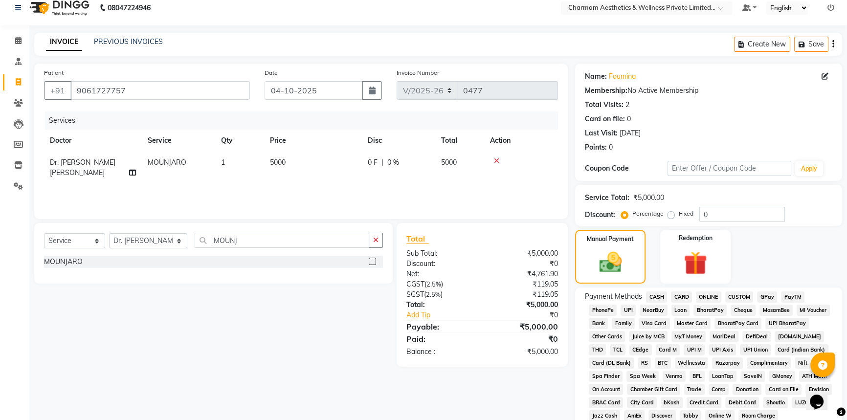 This screenshot has width=847, height=420. Describe the element at coordinates (602, 310) in the screenshot. I see `span: PhonePe` at that location.